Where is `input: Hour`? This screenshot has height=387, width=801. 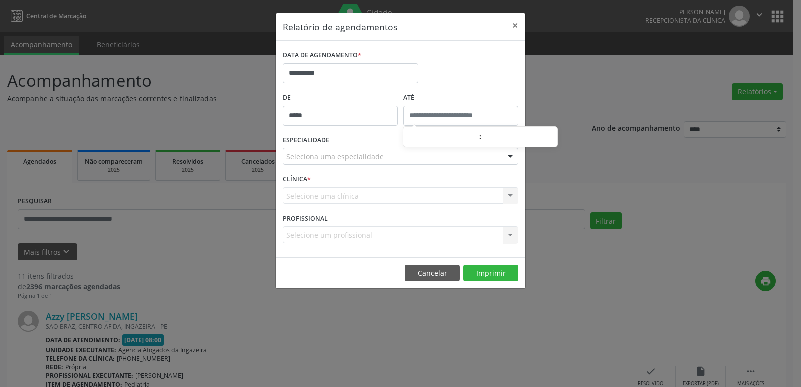 input: Hour is located at coordinates (441, 138).